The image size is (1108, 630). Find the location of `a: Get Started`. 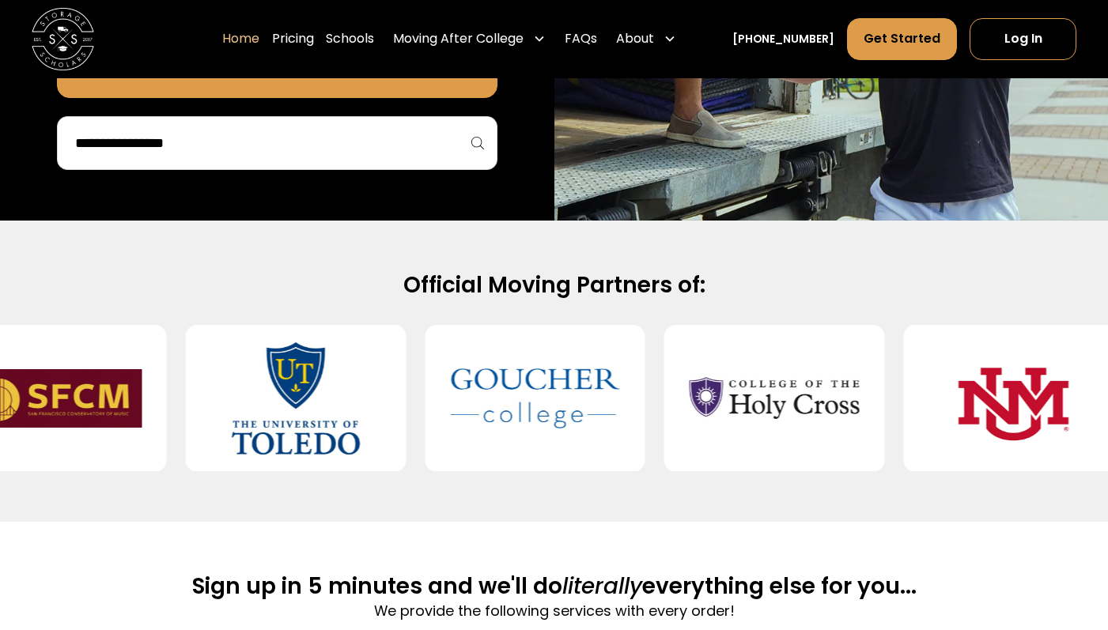

a: Get Started is located at coordinates (901, 40).